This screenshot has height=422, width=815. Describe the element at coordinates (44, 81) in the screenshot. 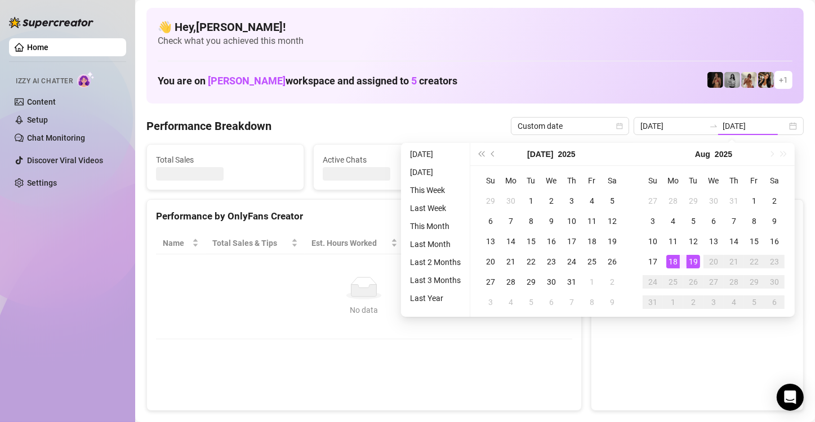

I see `span: Izzy AI Chatter` at that location.